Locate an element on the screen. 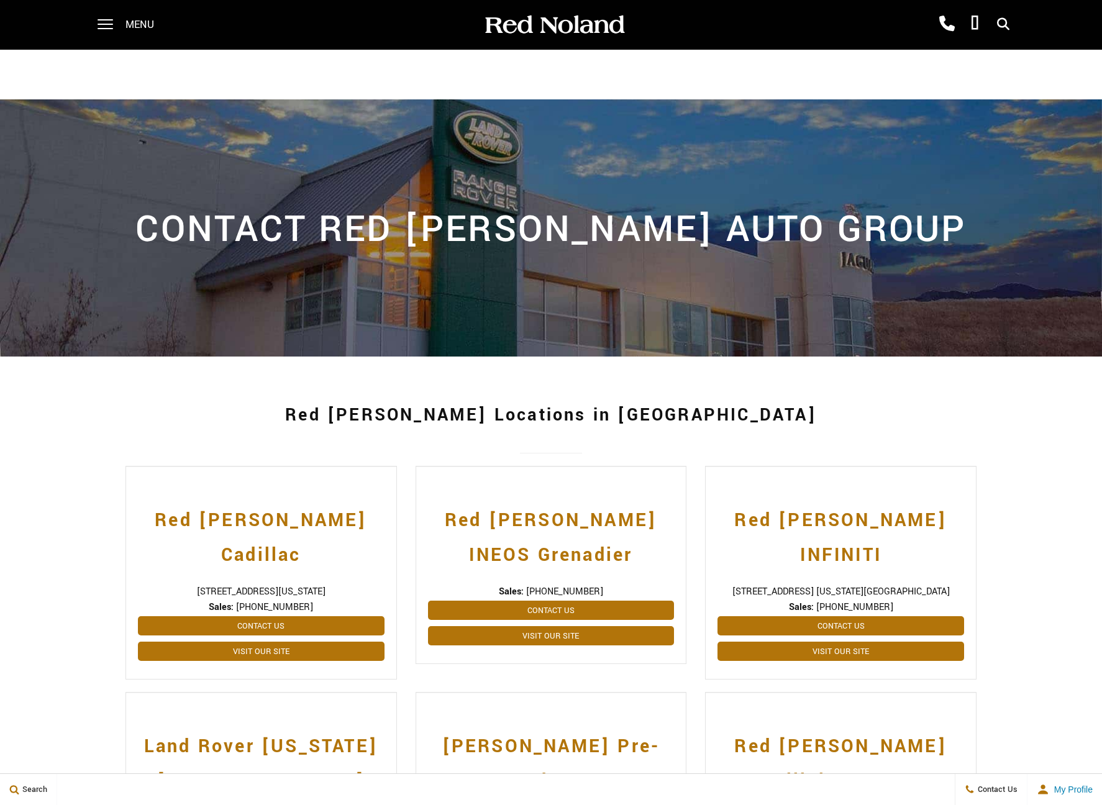  span: Contact Us is located at coordinates (996, 790).